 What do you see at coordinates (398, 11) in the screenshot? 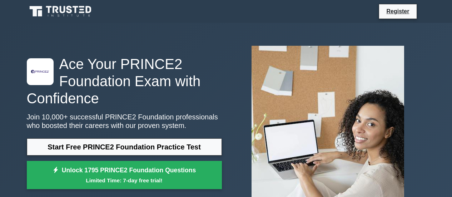
I see `a: Register` at bounding box center [398, 11].